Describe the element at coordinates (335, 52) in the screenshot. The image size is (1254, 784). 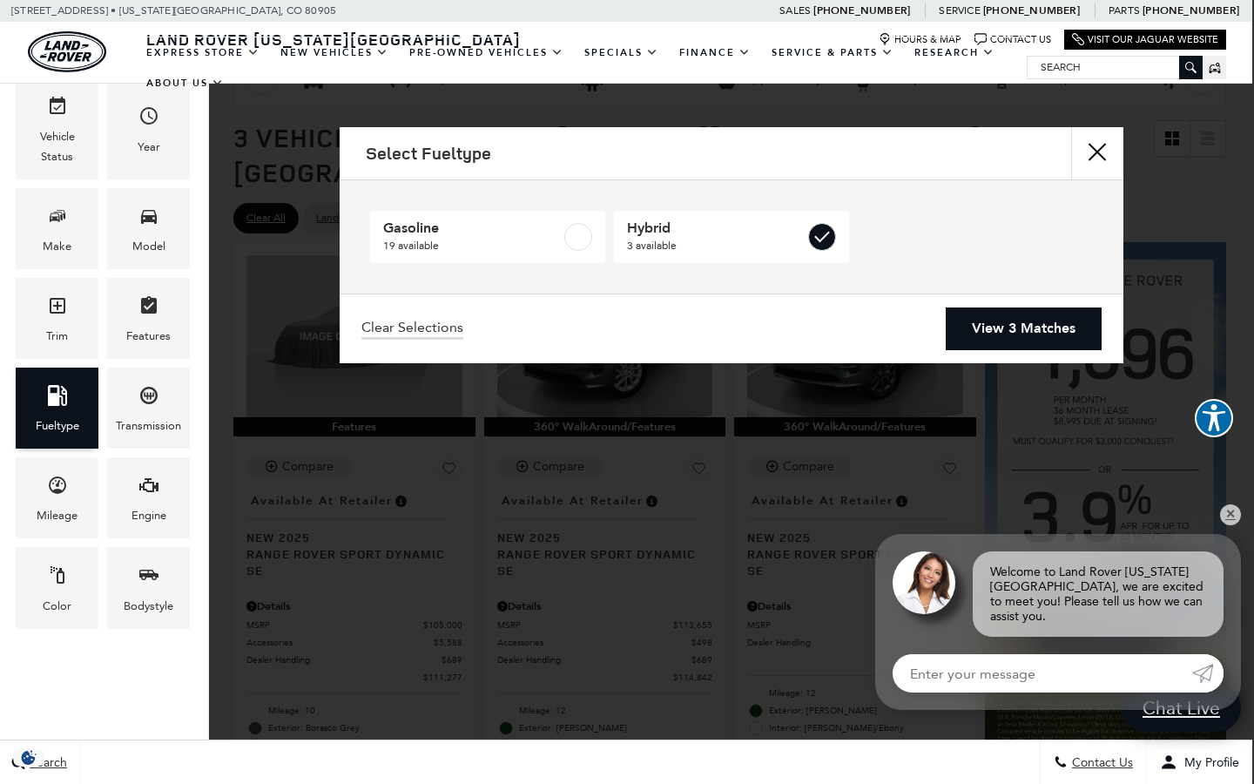
I see `a: New Vehicles` at that location.